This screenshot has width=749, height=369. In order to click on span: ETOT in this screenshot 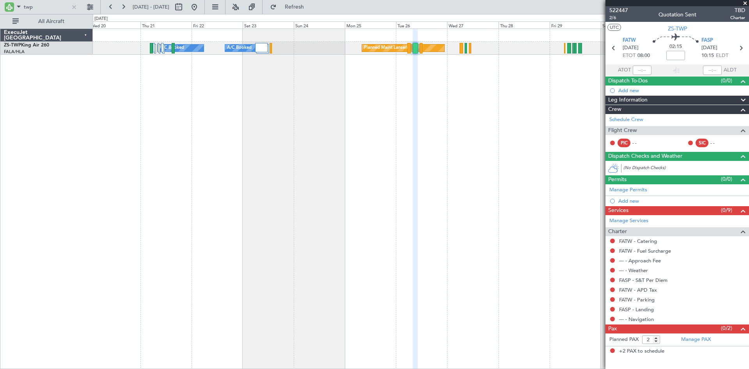, I will do `click(629, 56)`.